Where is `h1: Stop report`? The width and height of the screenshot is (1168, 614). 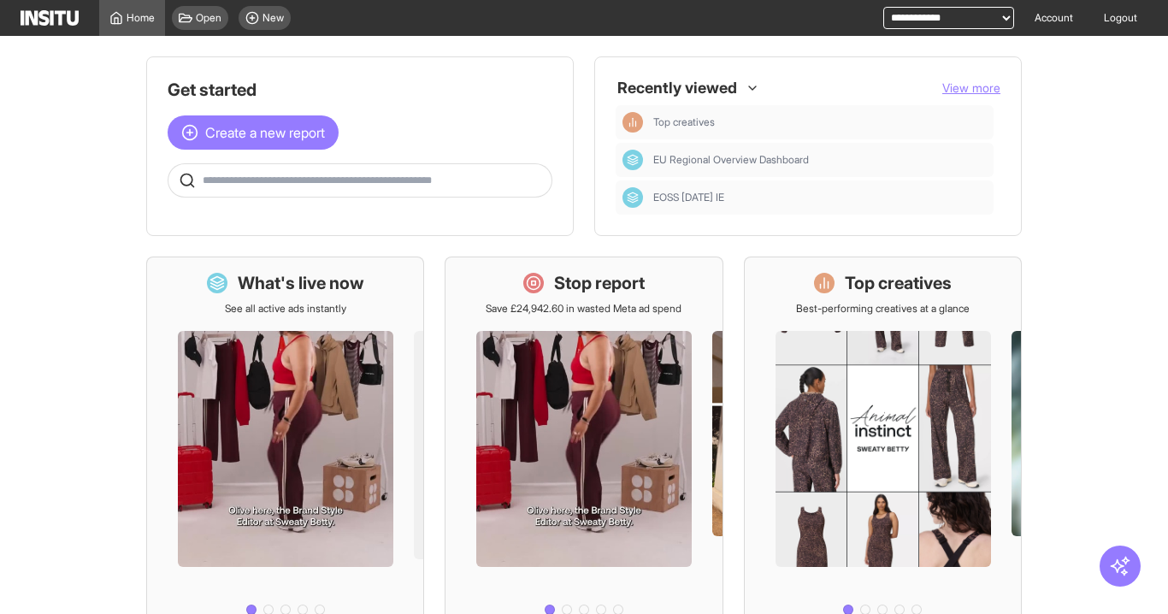 h1: Stop report is located at coordinates (599, 283).